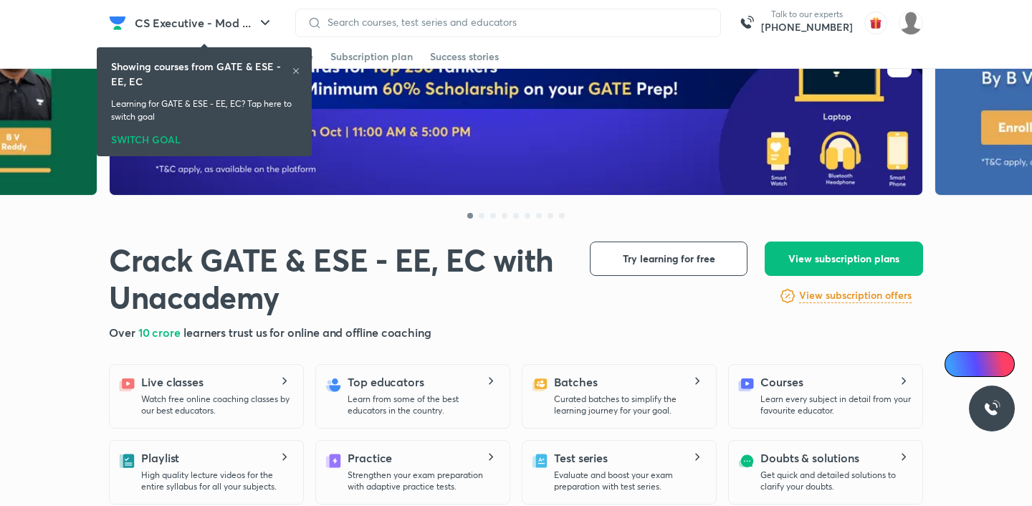  Describe the element at coordinates (123, 332) in the screenshot. I see `span: Over` at that location.